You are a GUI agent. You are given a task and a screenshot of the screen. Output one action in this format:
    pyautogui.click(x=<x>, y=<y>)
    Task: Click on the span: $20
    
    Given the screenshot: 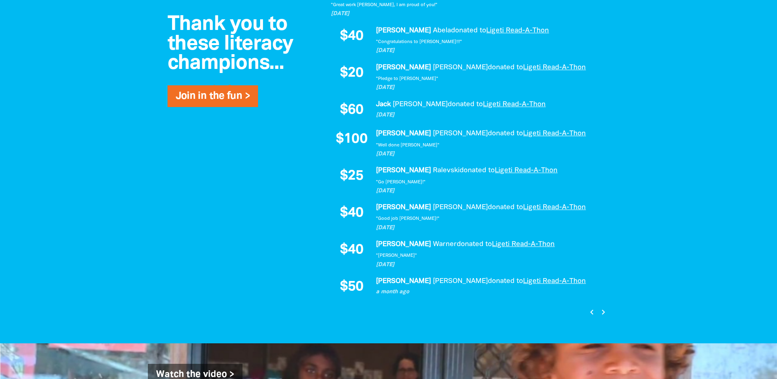 What is the action you would take?
    pyautogui.click(x=352, y=73)
    